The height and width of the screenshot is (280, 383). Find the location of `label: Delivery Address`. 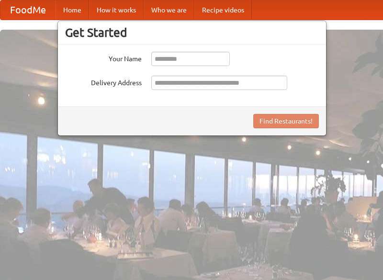

label: Delivery Address is located at coordinates (103, 81).